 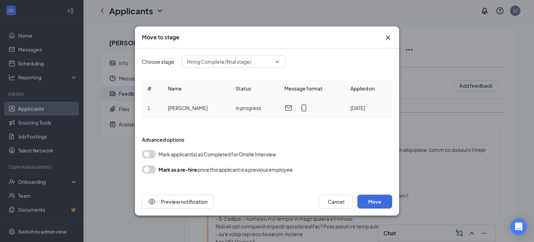 I want to click on h3: Move to stage, so click(x=161, y=37).